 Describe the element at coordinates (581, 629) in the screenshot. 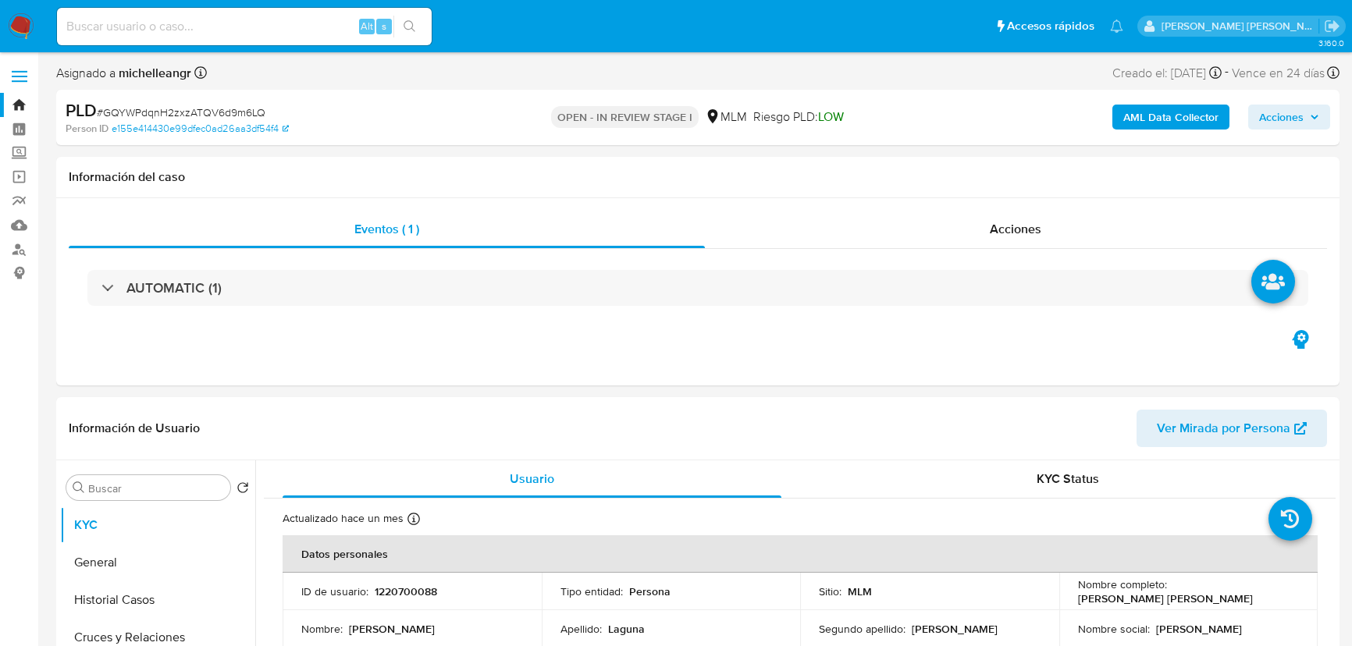

I see `p: Apellido :` at that location.